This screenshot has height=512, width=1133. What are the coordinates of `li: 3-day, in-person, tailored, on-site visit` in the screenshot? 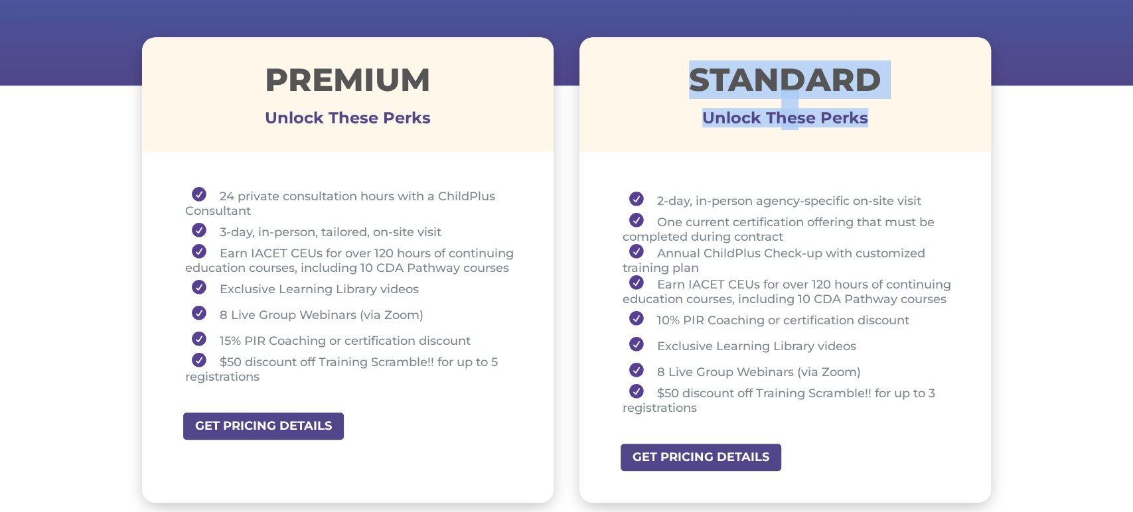 It's located at (353, 231).